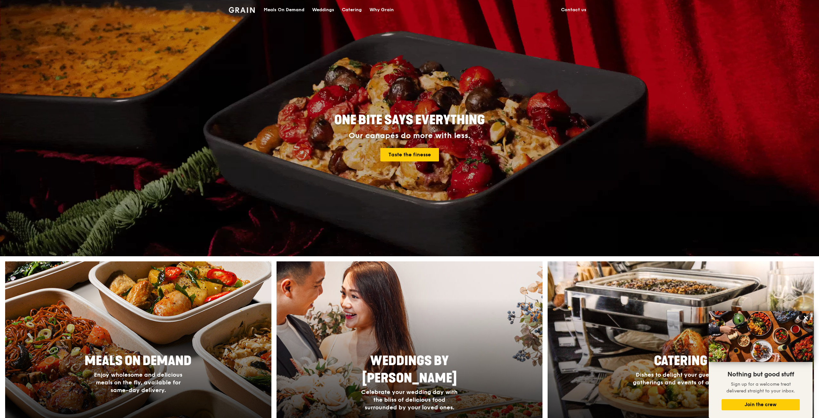 This screenshot has height=418, width=819. I want to click on button: Join the crew, so click(761, 405).